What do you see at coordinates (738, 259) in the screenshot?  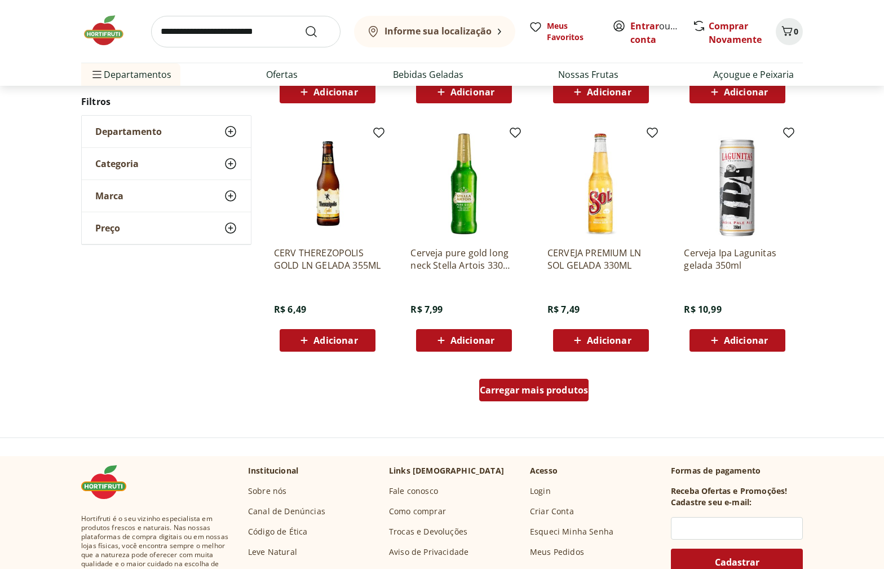 I see `p: Cerveja Ipa Lagunitas gelada 350ml` at bounding box center [738, 259].